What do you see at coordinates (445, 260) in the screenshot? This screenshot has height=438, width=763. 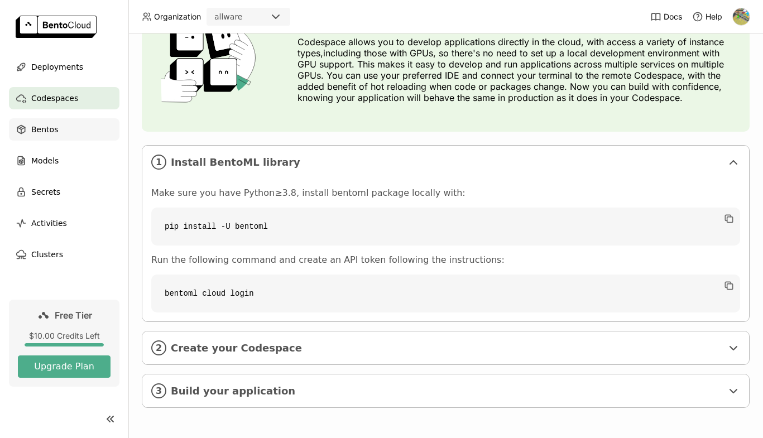 I see `p: Run the following command and create an API token following the instructions:` at bounding box center [445, 260].